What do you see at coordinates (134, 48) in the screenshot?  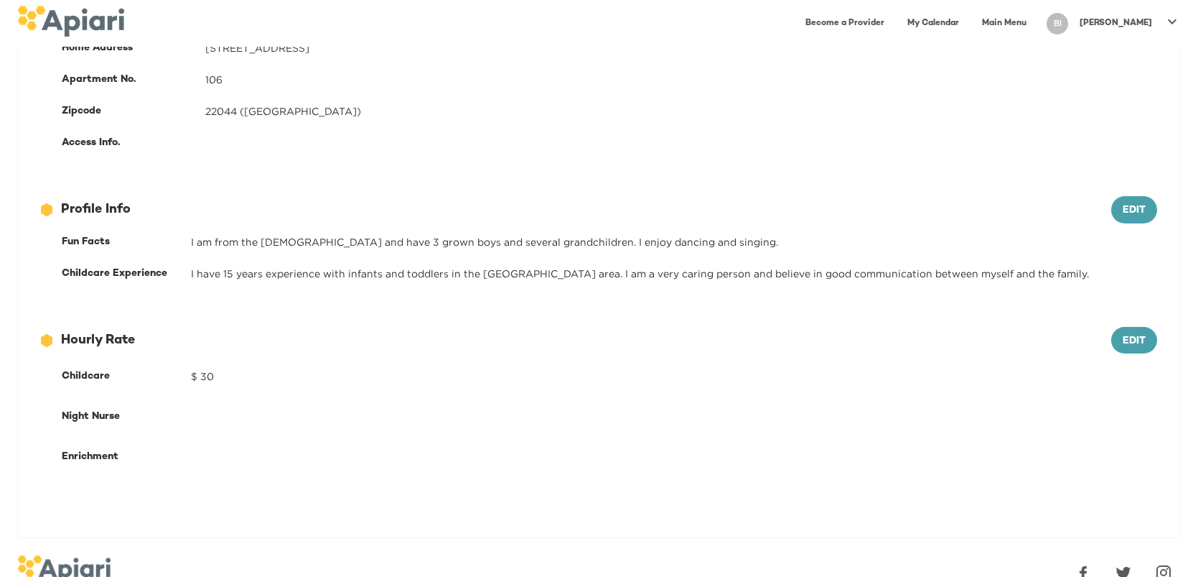 I see `div: Home Address` at bounding box center [134, 48].